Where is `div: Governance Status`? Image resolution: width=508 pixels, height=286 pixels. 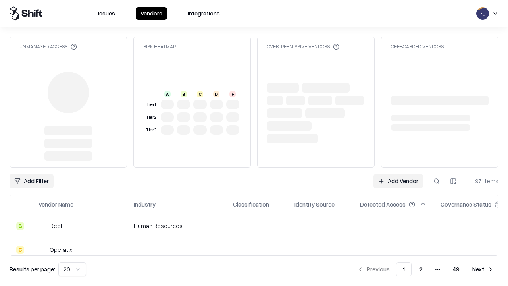 div: Governance Status is located at coordinates (466, 204).